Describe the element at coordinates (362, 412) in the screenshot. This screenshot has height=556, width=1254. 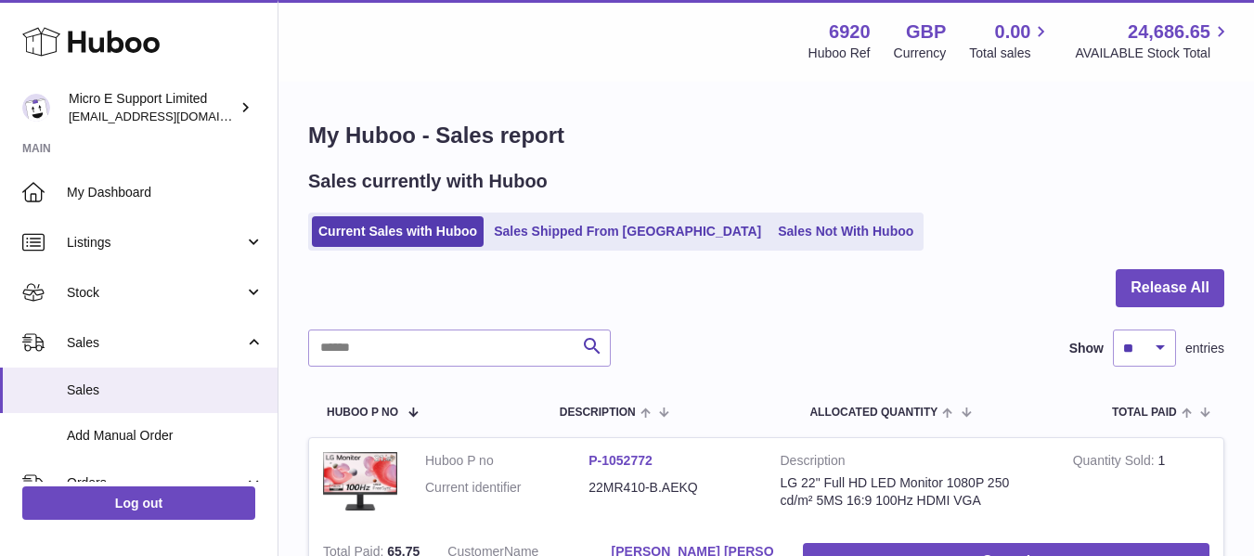
I see `span: Huboo P no` at that location.